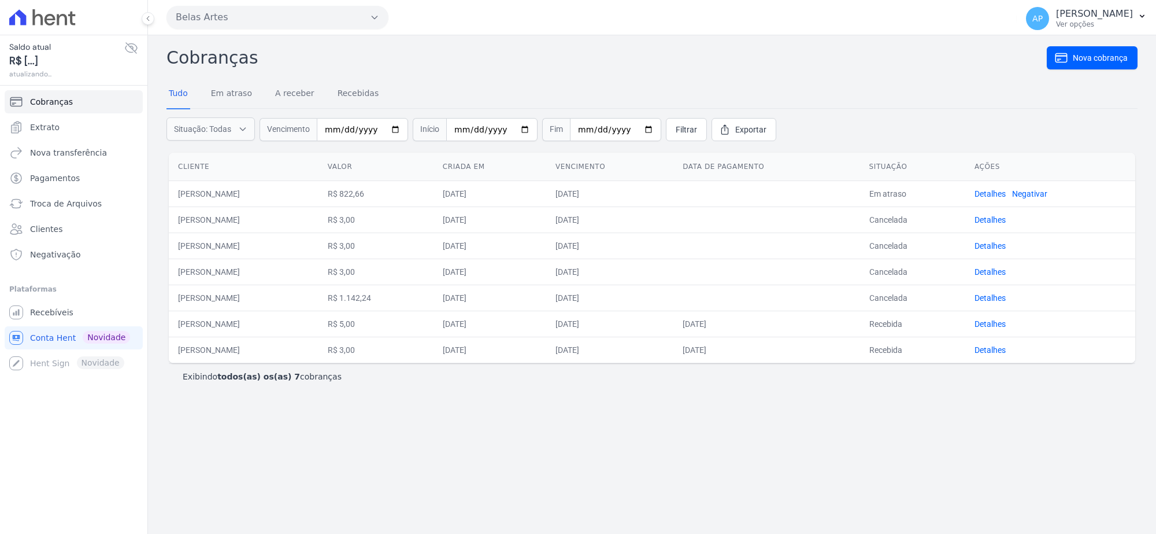  What do you see at coordinates (277, 17) in the screenshot?
I see `button: Belas Artes` at bounding box center [277, 17].